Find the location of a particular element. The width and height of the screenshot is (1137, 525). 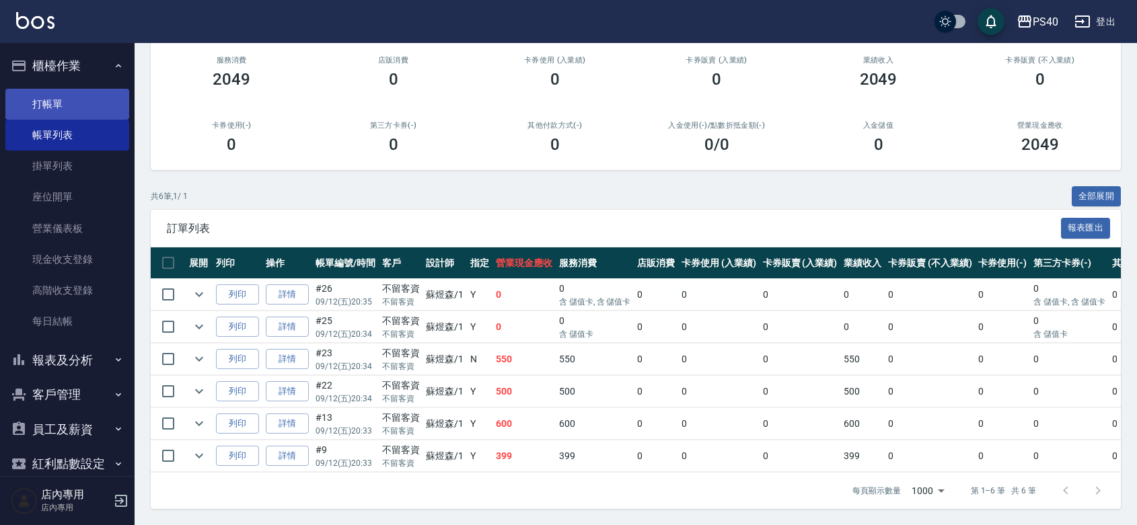

p: 第 1–6 筆 共 6 筆 is located at coordinates (1003, 491).